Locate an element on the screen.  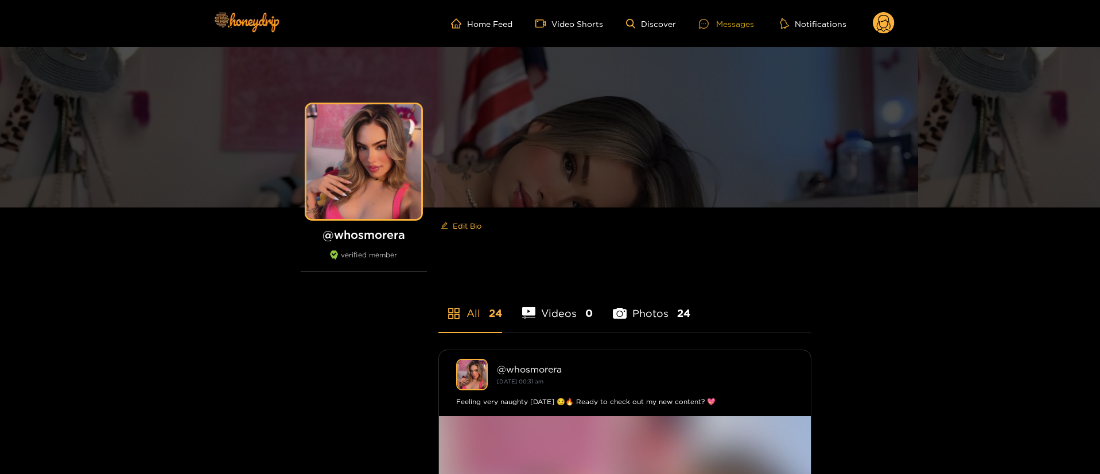
div: Messages is located at coordinates (726, 24).